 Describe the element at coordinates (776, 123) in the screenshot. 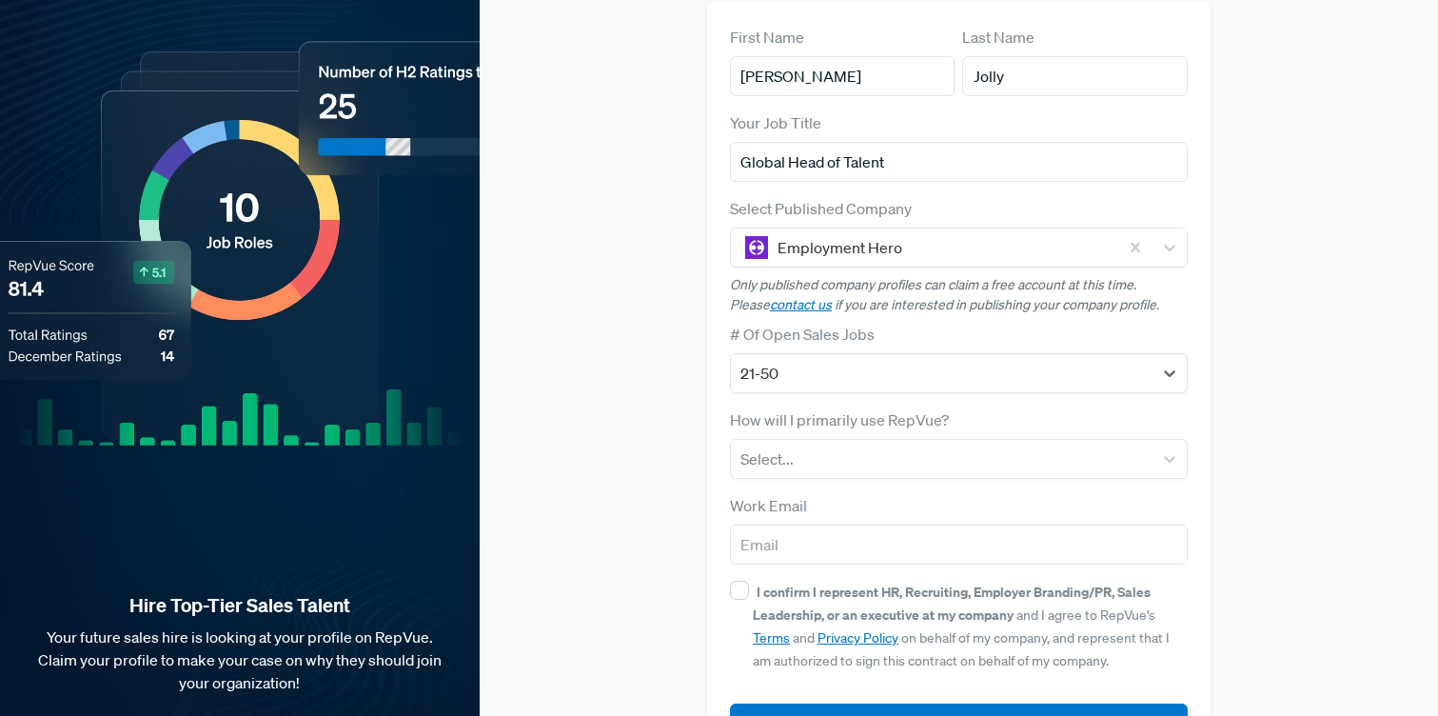

I see `label: Your Job Title` at that location.